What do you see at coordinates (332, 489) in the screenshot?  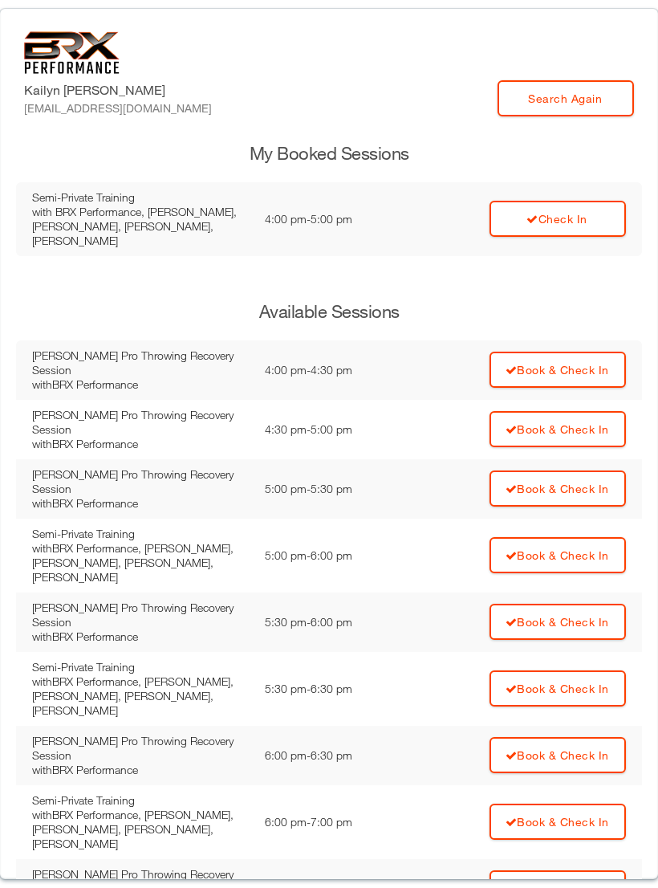 I see `td: 5:00 pm - 5:30 pm` at bounding box center [332, 489].